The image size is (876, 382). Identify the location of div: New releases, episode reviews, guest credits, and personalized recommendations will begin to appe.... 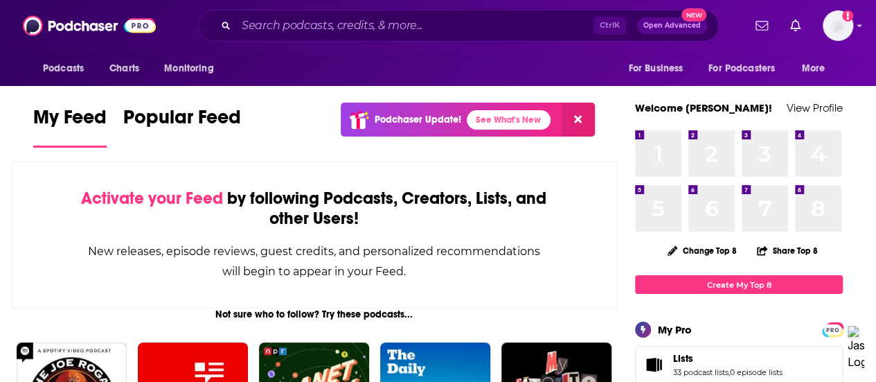
(314, 261).